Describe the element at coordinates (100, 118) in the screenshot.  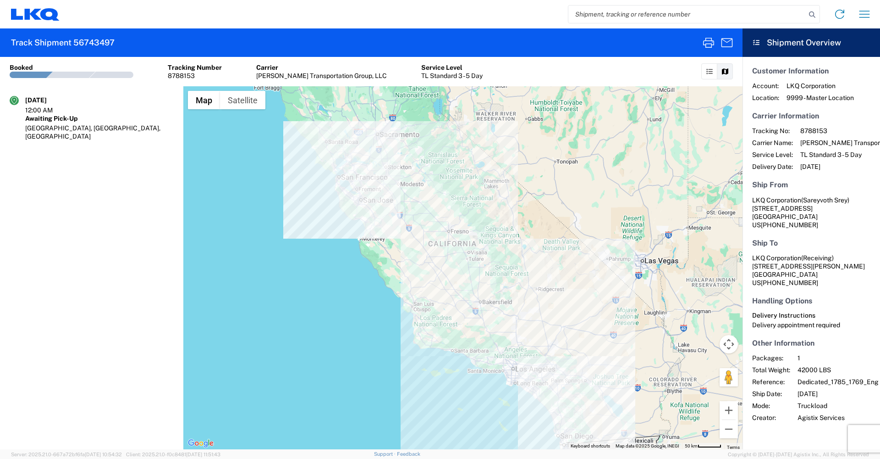
I see `div: Awaiting Pick-Up` at that location.